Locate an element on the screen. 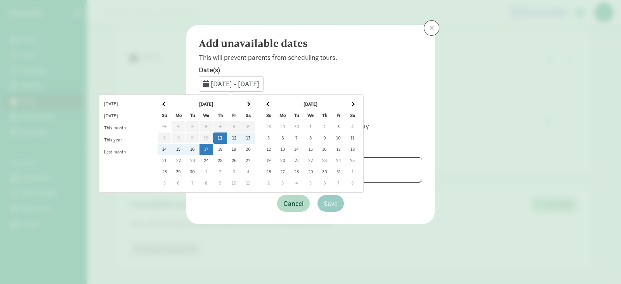 This screenshot has width=621, height=284. h4: Add unavailable dates is located at coordinates (308, 43).